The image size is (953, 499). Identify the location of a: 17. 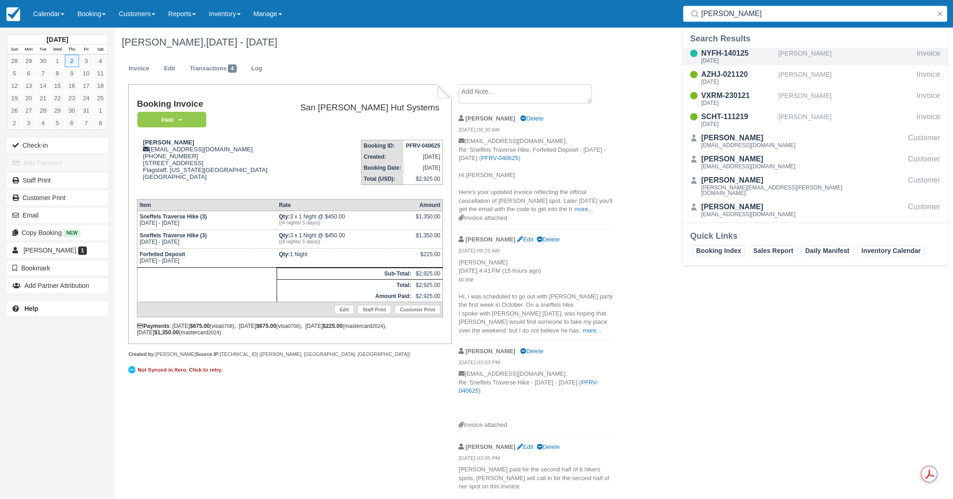
(86, 85).